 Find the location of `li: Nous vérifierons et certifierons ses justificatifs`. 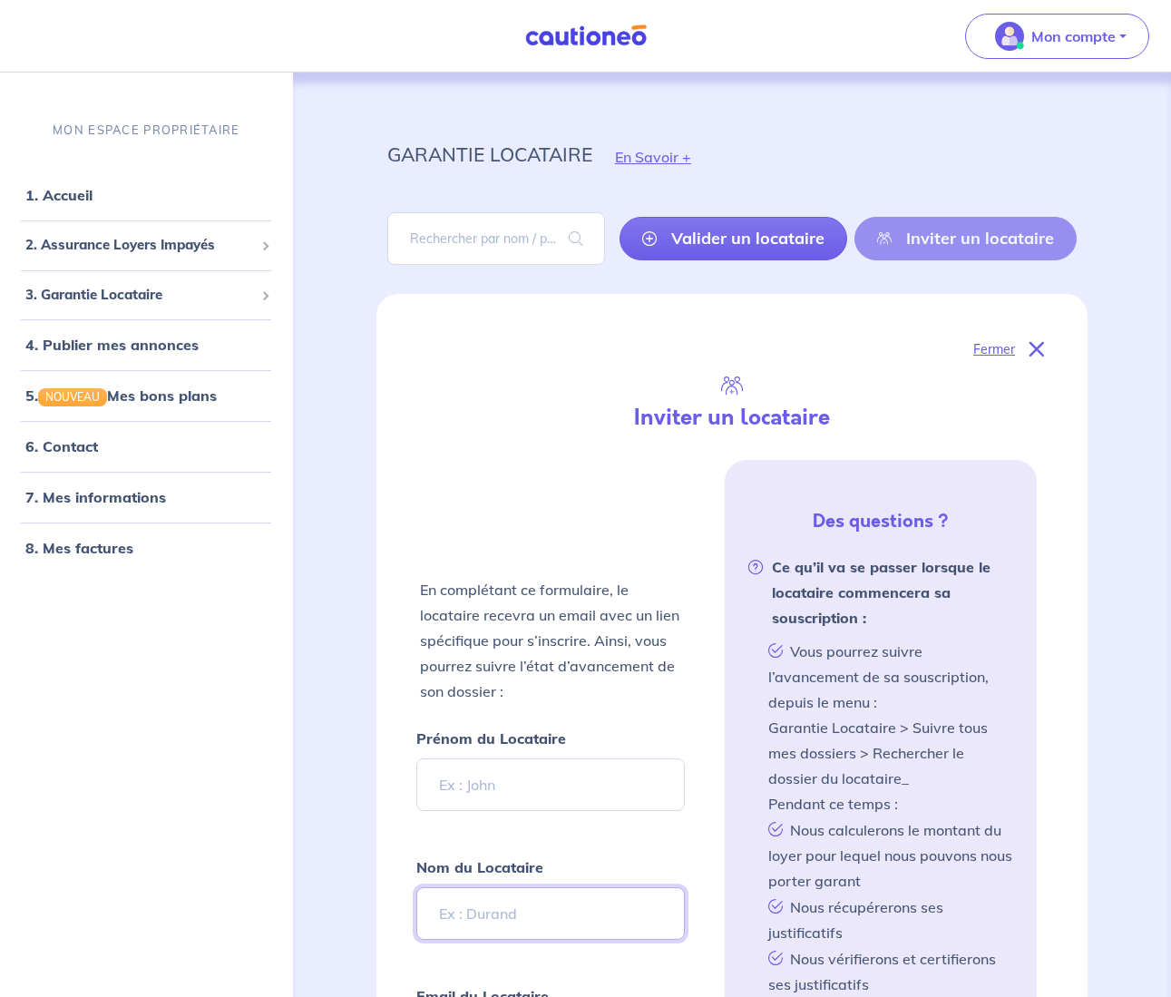

li: Nous vérifierons et certifierons ses justificatifs is located at coordinates (888, 971).